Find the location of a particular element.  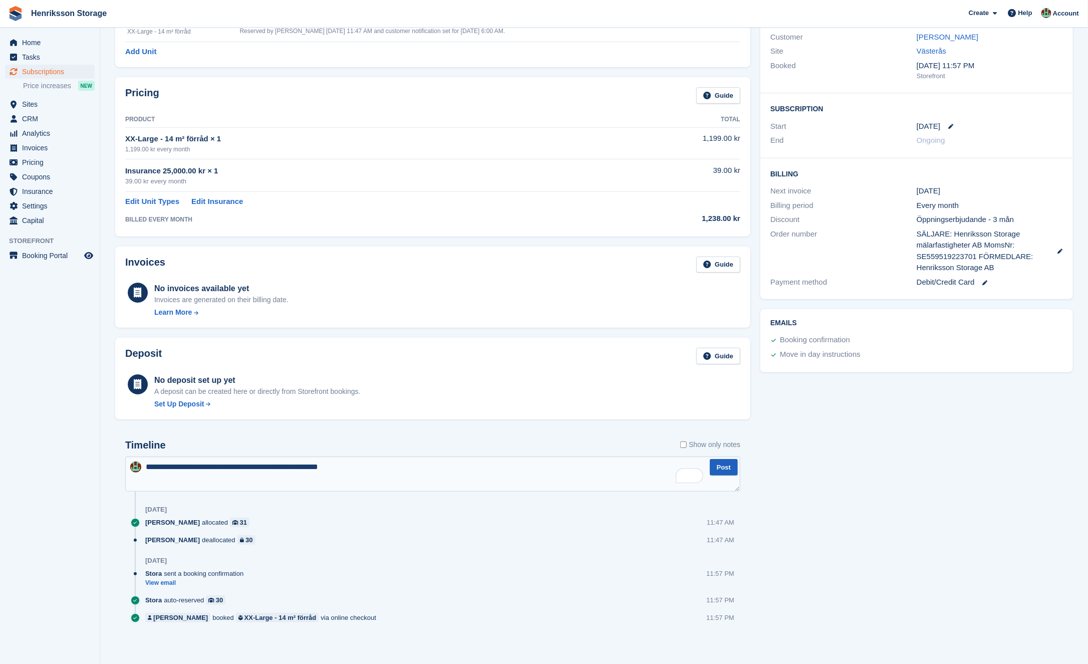

span: Stora is located at coordinates (153, 573).